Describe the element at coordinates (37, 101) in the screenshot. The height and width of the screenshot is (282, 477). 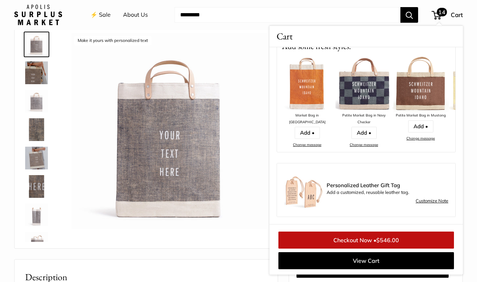
I see `img: description_Seal of authenticity on the back of every bag` at that location.